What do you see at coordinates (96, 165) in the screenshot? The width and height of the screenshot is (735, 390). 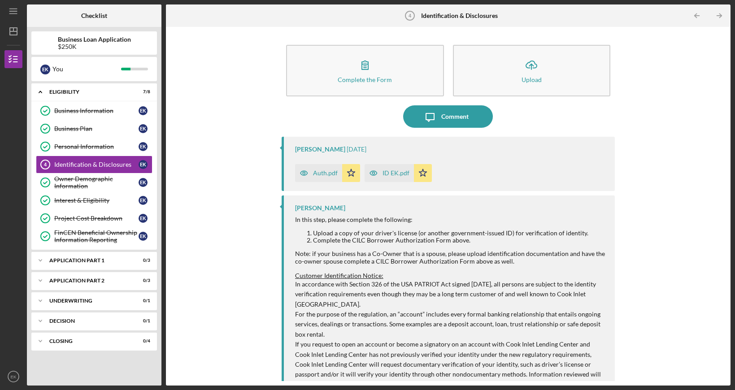 I see `div: Identification & Disclosures` at bounding box center [96, 165].